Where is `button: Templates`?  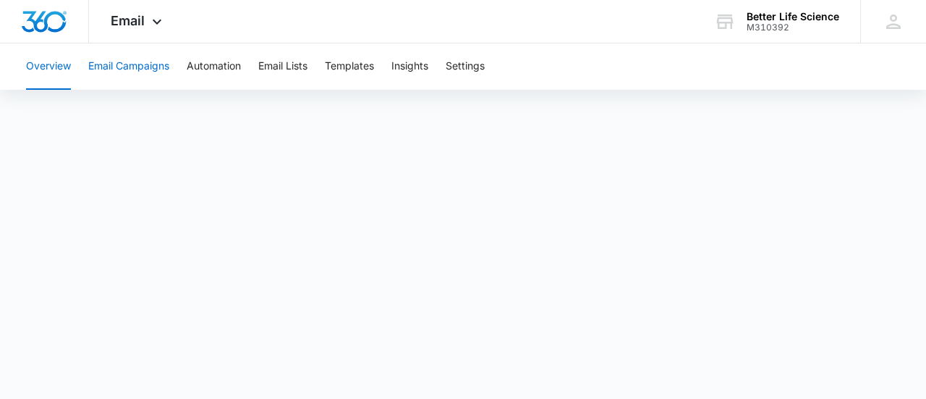 button: Templates is located at coordinates (350, 67).